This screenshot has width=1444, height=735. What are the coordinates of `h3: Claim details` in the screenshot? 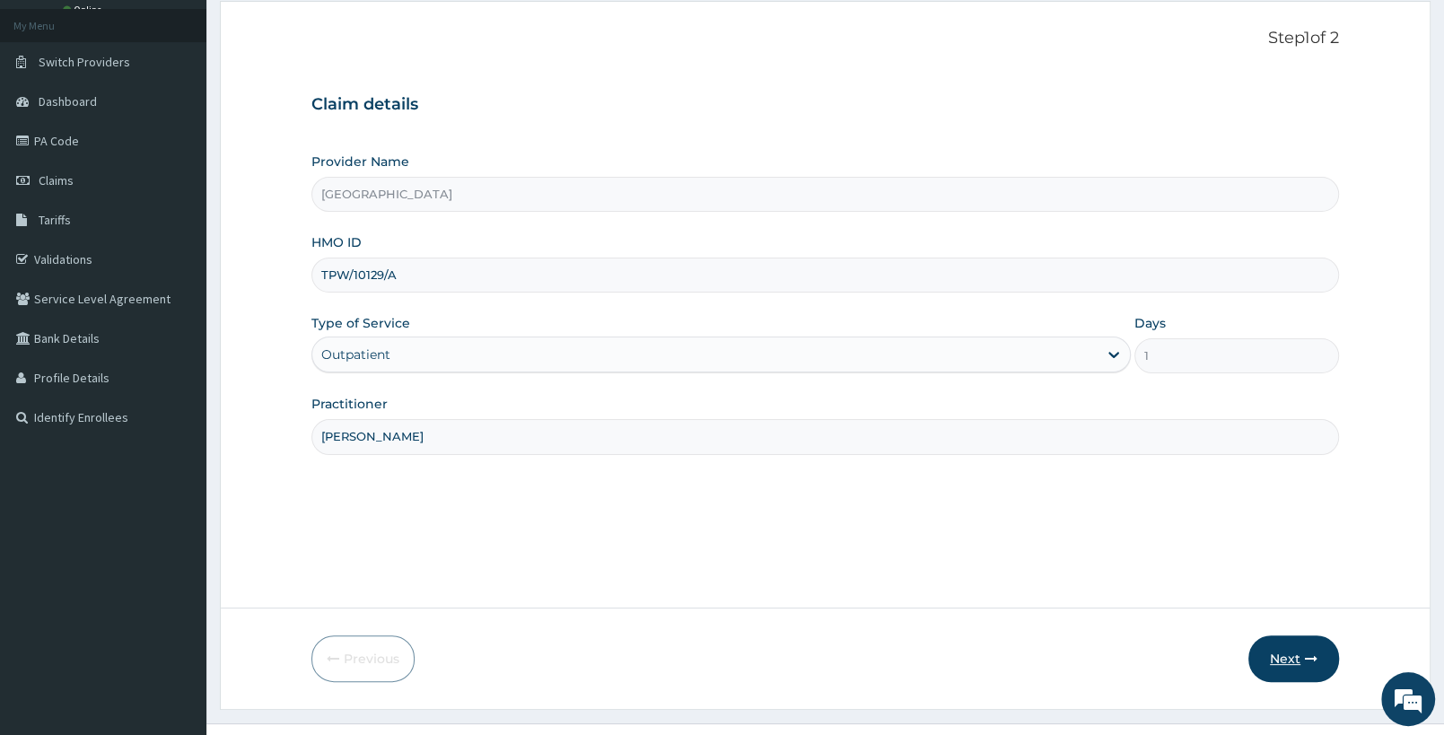 It's located at (825, 105).